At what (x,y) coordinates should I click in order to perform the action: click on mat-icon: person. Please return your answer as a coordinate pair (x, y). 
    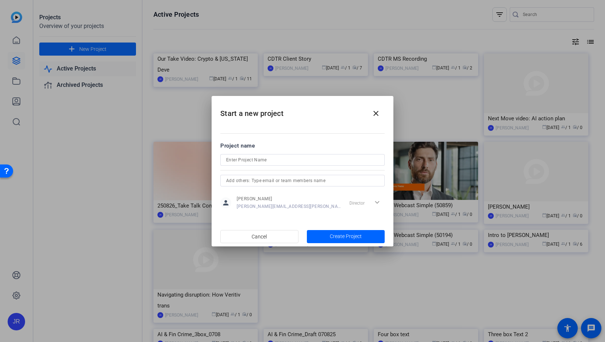
    Looking at the image, I should click on (226, 203).